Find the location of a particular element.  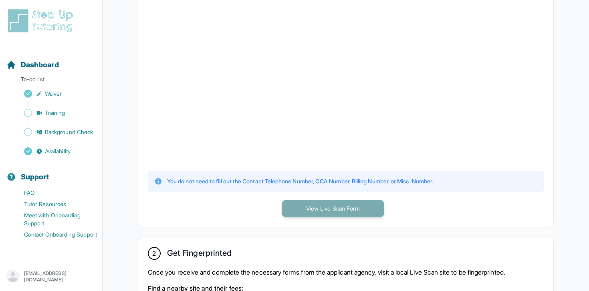

span: Waiver is located at coordinates (53, 94).